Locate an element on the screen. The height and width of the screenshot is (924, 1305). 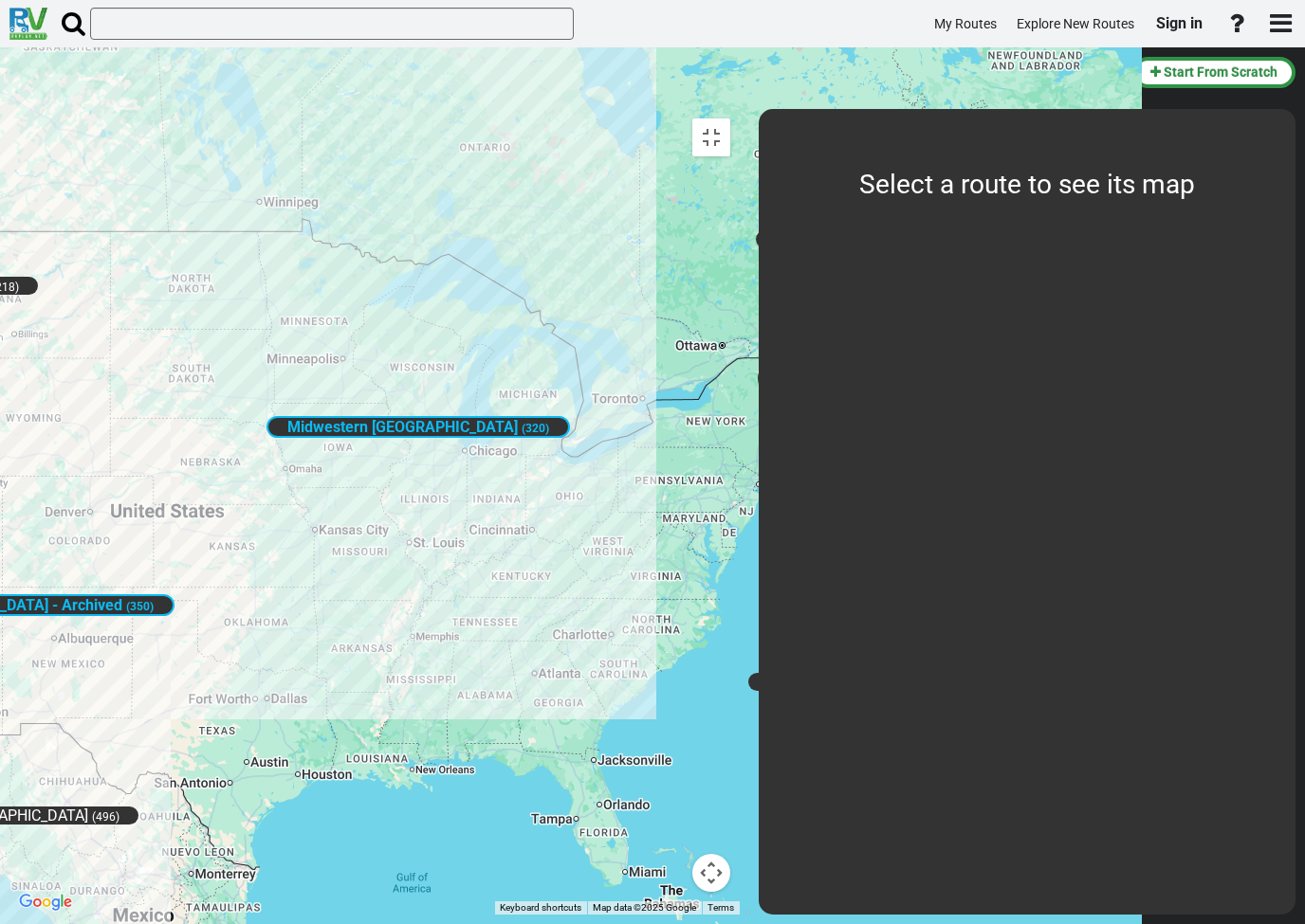
span: (350) is located at coordinates (139, 606).